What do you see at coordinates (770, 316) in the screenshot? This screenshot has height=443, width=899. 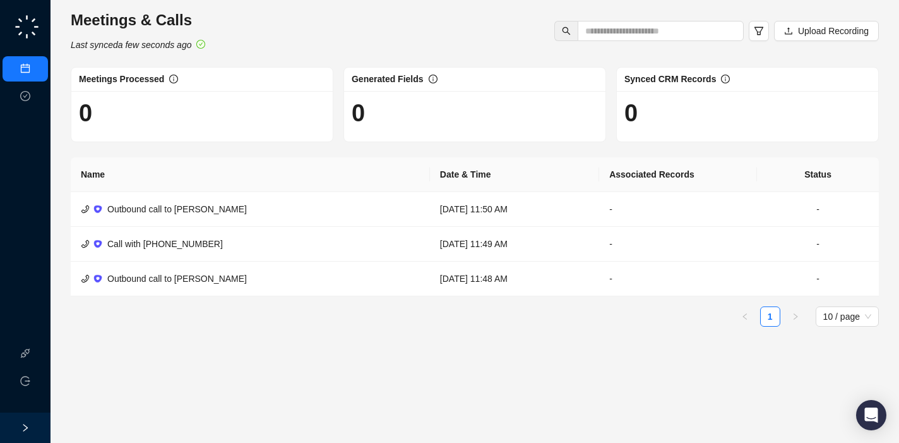 I see `a: 1` at bounding box center [770, 316].